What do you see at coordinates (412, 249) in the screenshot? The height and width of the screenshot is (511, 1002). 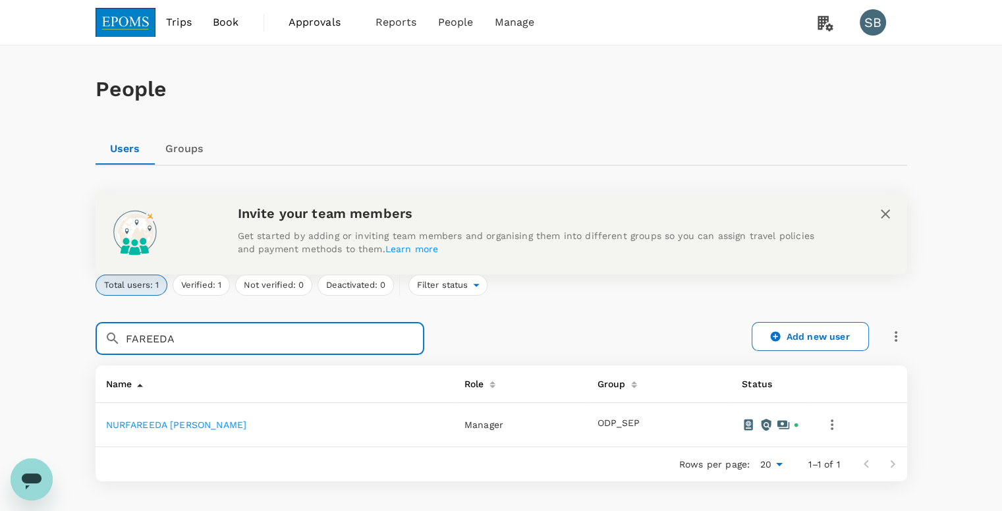 I see `a: Learn more` at bounding box center [412, 249].